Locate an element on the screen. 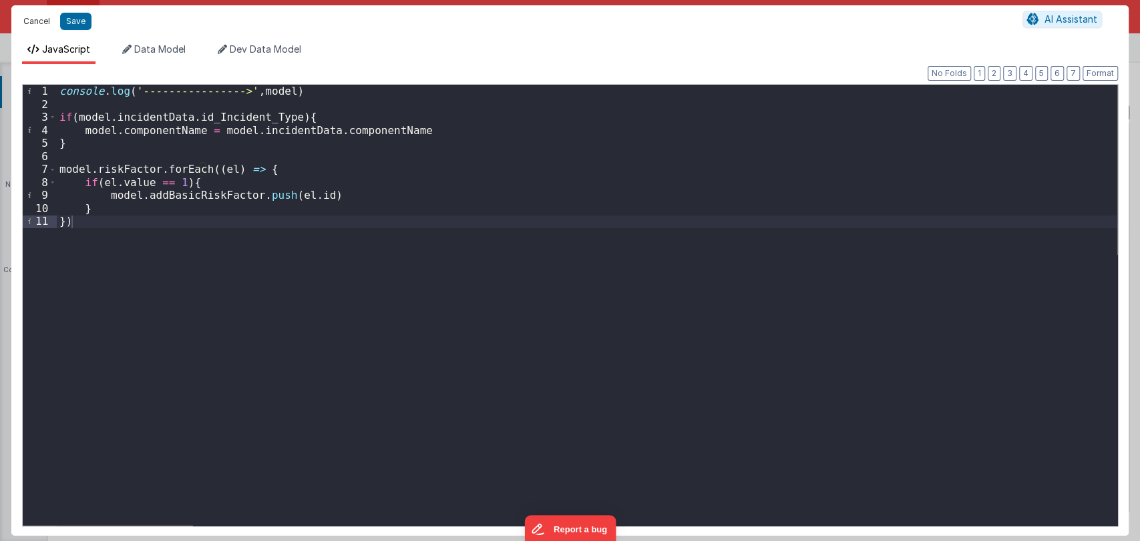 This screenshot has width=1140, height=541. div: 4 is located at coordinates (39, 131).